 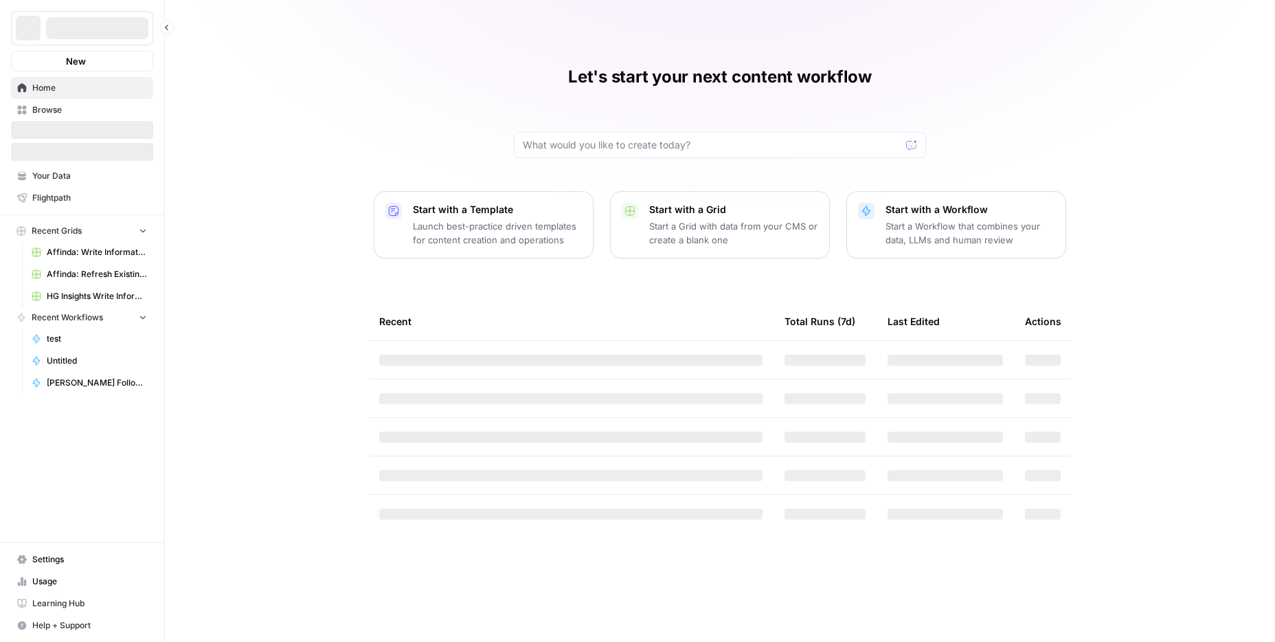 I want to click on a: Settings, so click(x=82, y=559).